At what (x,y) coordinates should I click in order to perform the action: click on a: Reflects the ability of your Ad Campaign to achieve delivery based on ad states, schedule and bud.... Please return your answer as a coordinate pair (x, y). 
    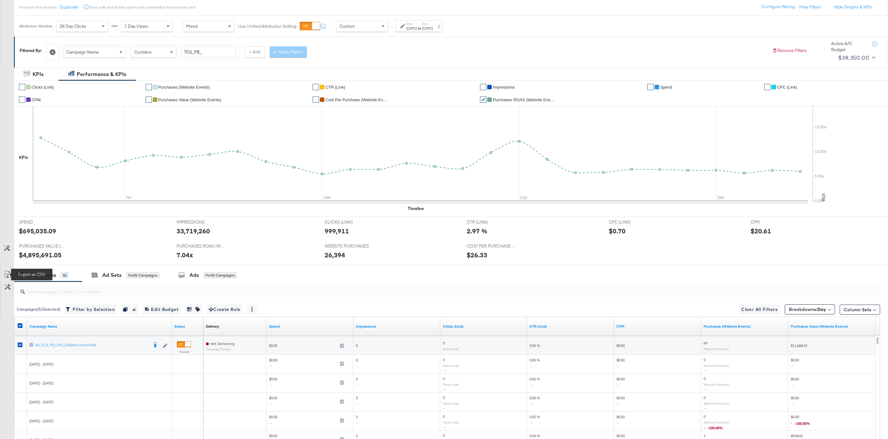
    Looking at the image, I should click on (212, 327).